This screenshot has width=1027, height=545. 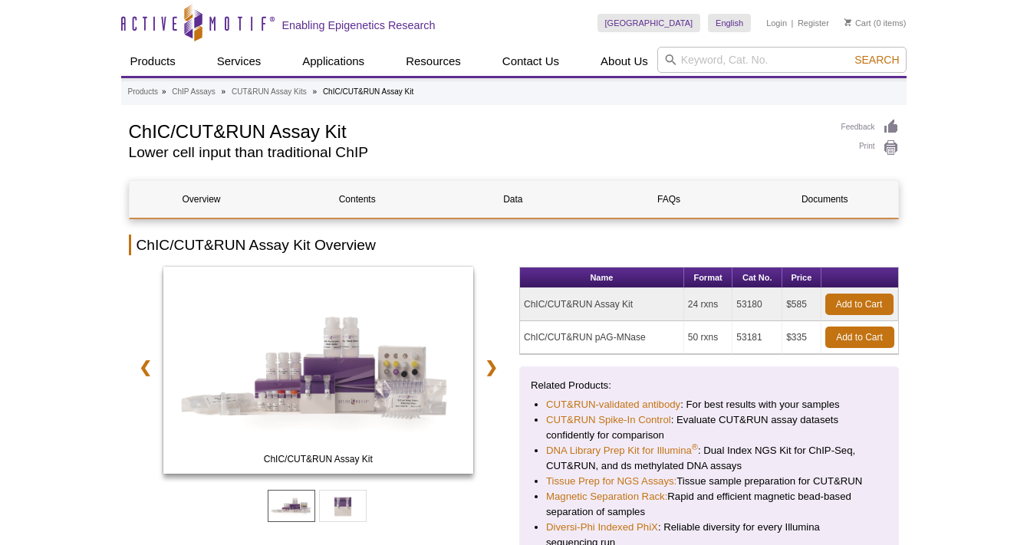 What do you see at coordinates (757, 337) in the screenshot?
I see `td: 53181` at bounding box center [757, 337].